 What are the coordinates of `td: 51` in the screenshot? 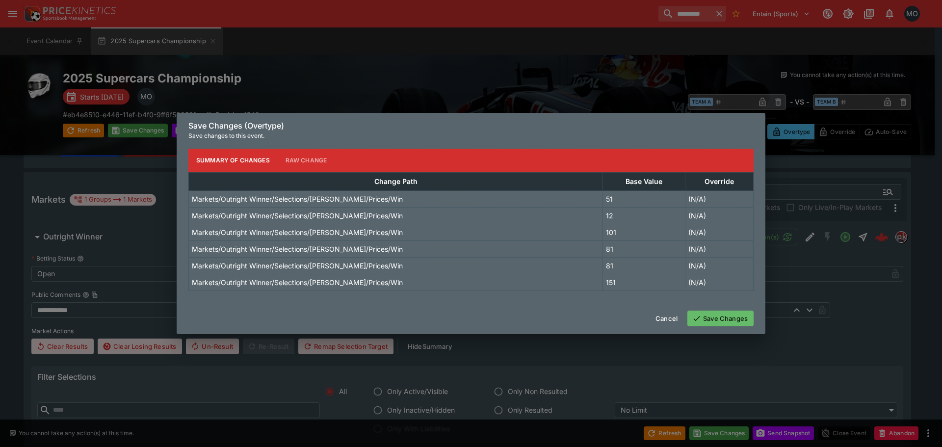 It's located at (644, 199).